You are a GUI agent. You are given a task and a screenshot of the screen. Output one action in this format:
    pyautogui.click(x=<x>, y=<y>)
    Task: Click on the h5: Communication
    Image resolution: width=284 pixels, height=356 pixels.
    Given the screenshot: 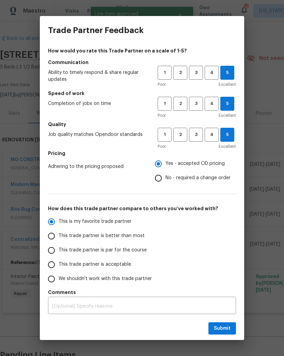 What is the action you would take?
    pyautogui.click(x=142, y=62)
    